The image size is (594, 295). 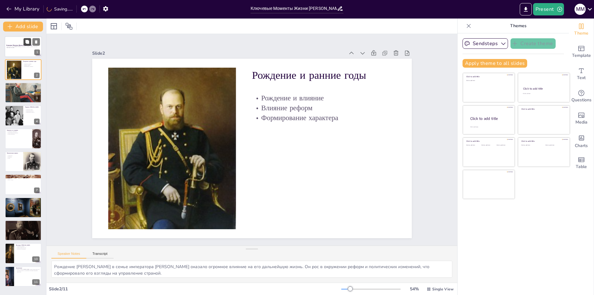 What do you see at coordinates (37, 144) in the screenshot?
I see `div: 5` at bounding box center [37, 144].